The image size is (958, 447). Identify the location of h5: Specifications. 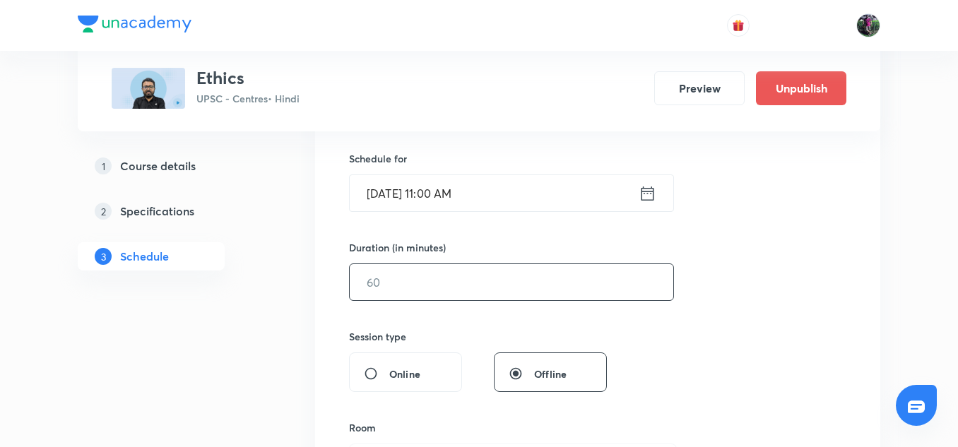
(157, 211).